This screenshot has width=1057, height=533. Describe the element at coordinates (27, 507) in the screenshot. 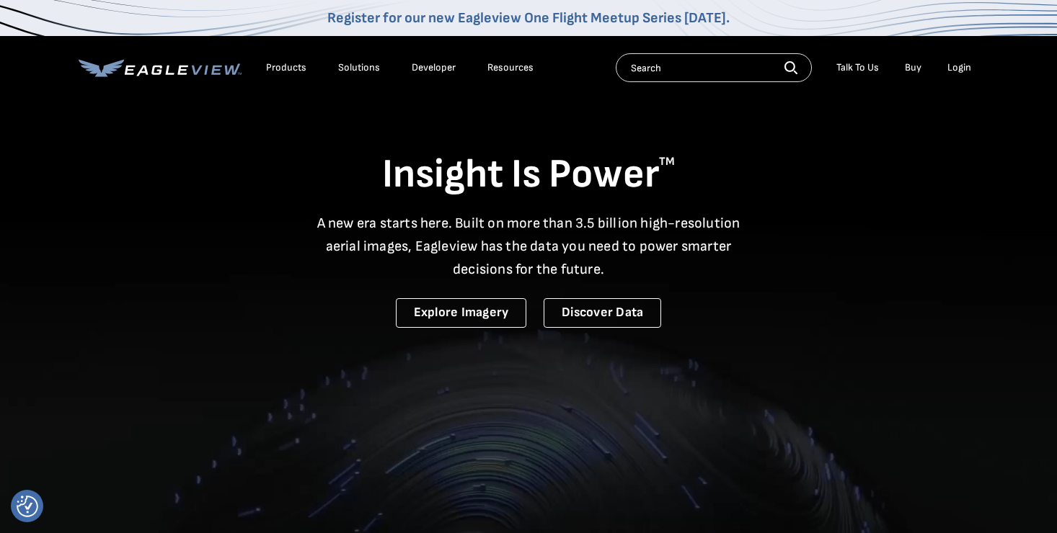

I see `button: Consent Preferences` at that location.